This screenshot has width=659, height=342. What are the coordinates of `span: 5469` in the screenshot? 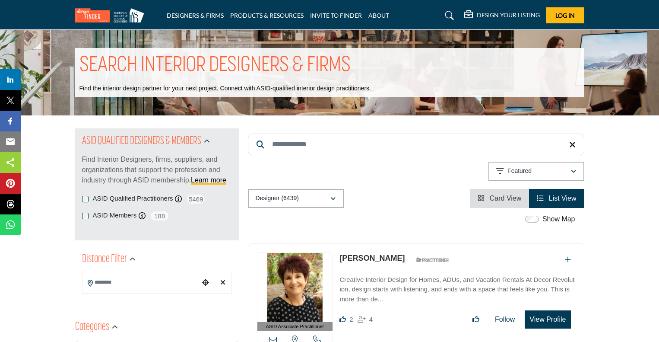 It's located at (196, 199).